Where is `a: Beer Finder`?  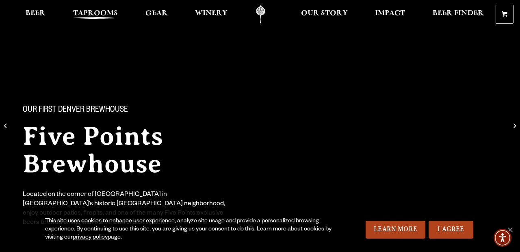 a: Beer Finder is located at coordinates (459, 14).